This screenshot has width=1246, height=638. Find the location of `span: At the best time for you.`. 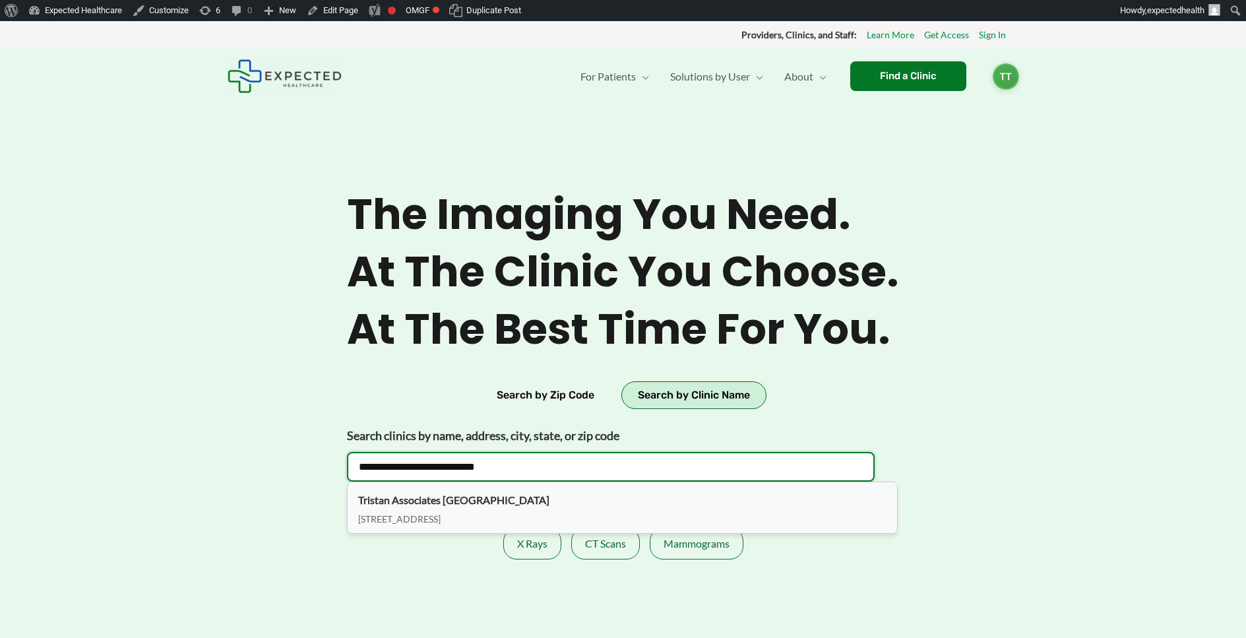

span: At the best time for you. is located at coordinates (623, 329).